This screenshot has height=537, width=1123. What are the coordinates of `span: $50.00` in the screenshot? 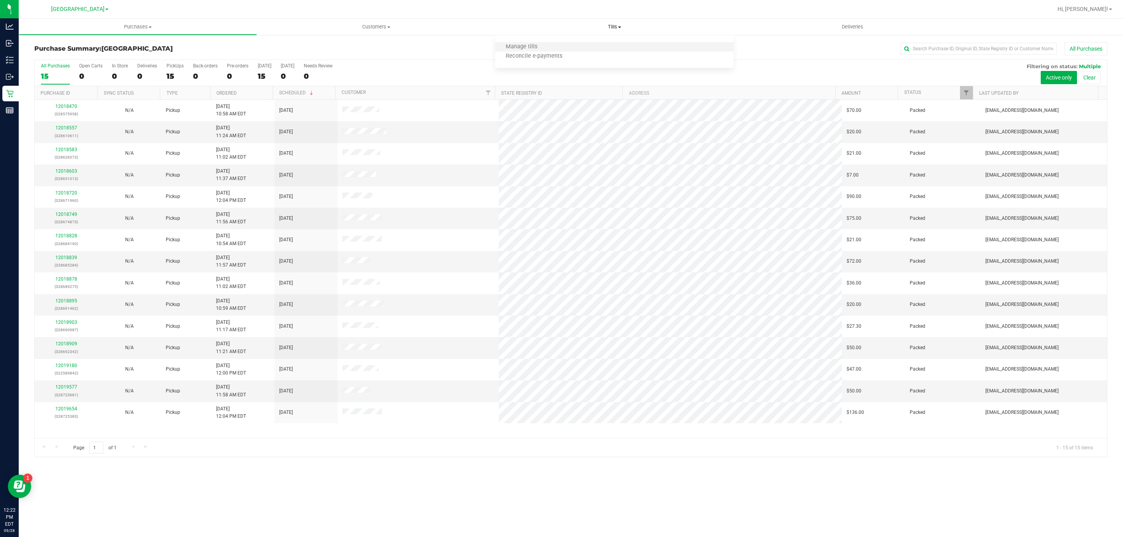 It's located at (854, 391).